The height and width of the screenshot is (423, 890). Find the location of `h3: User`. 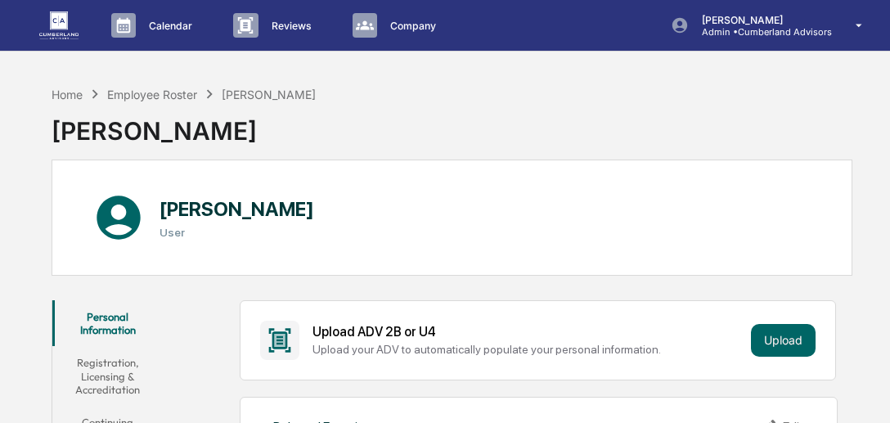

h3: User is located at coordinates (236, 232).